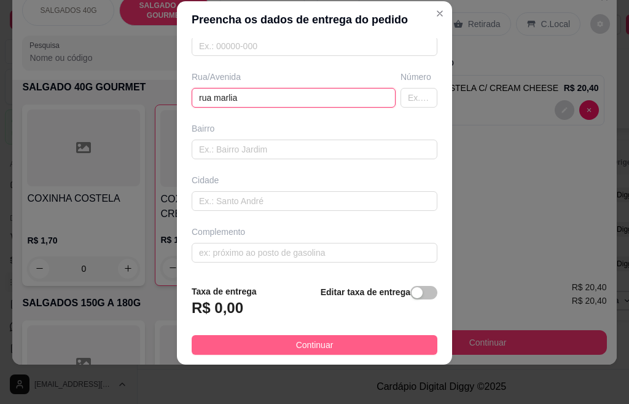 This screenshot has height=404, width=629. What do you see at coordinates (314, 20) in the screenshot?
I see `header: Preencha os dados de entrega do pedido` at bounding box center [314, 20].